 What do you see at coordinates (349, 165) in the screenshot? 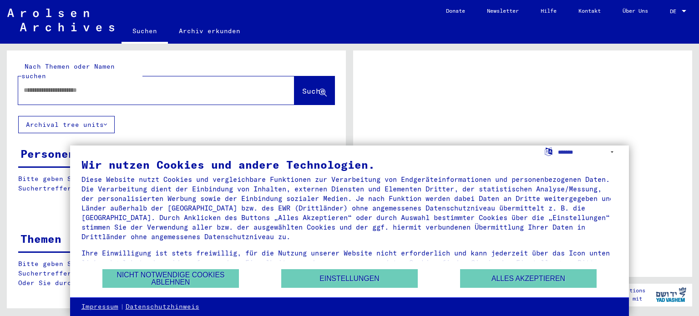
I see `div: Wir nutzen Cookies und andere Technologien.` at bounding box center [349, 165].